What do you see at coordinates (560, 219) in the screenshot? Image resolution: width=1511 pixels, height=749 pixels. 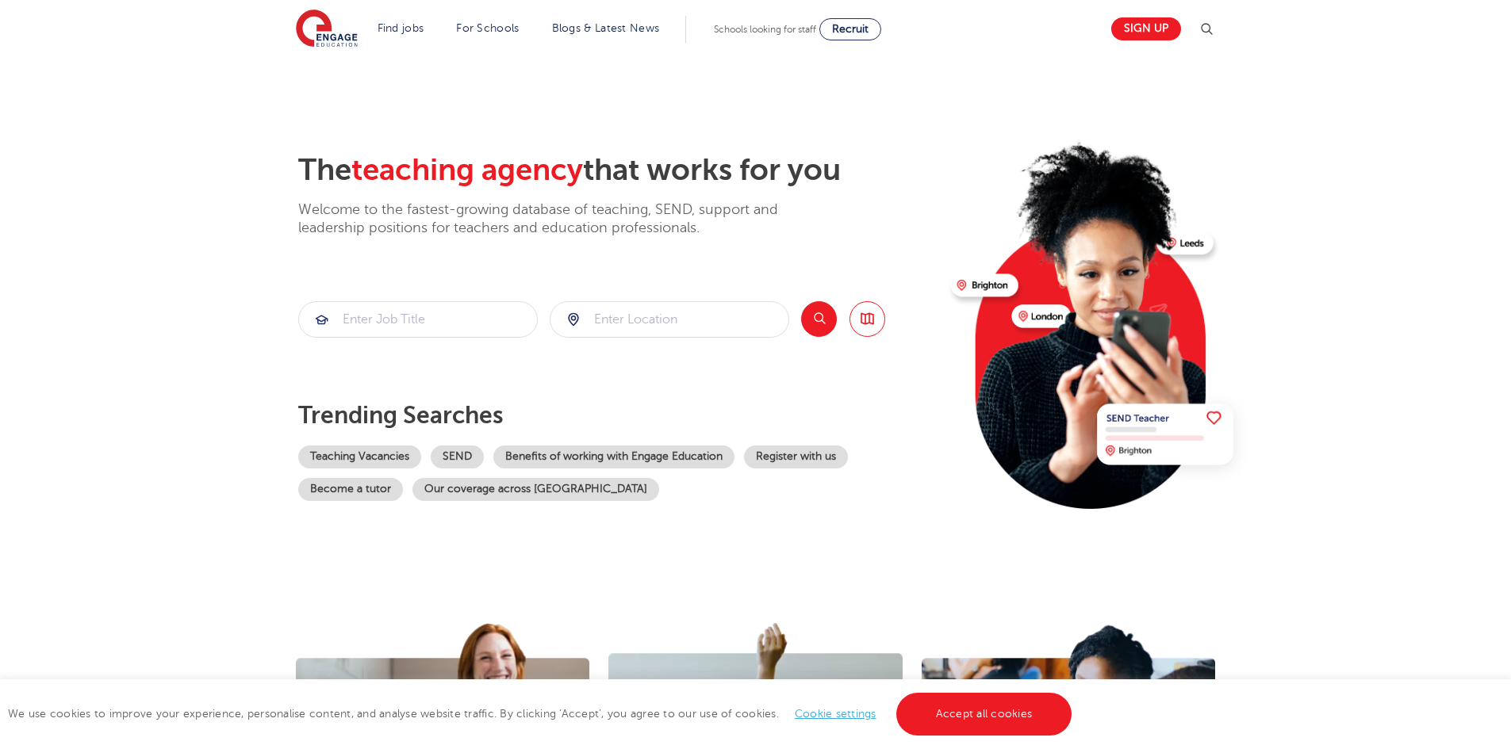 I see `p: Welcome to the fastest-growing database of teaching, SEND, support and leadership positions for t...` at bounding box center [560, 219].